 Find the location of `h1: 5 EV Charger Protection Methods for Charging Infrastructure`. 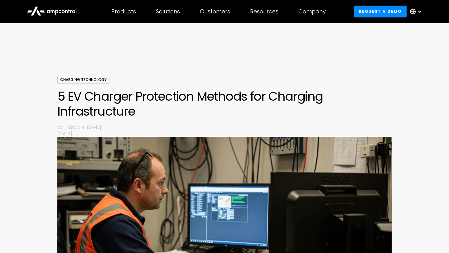

h1: 5 EV Charger Protection Methods for Charging Infrastructure is located at coordinates (225, 104).